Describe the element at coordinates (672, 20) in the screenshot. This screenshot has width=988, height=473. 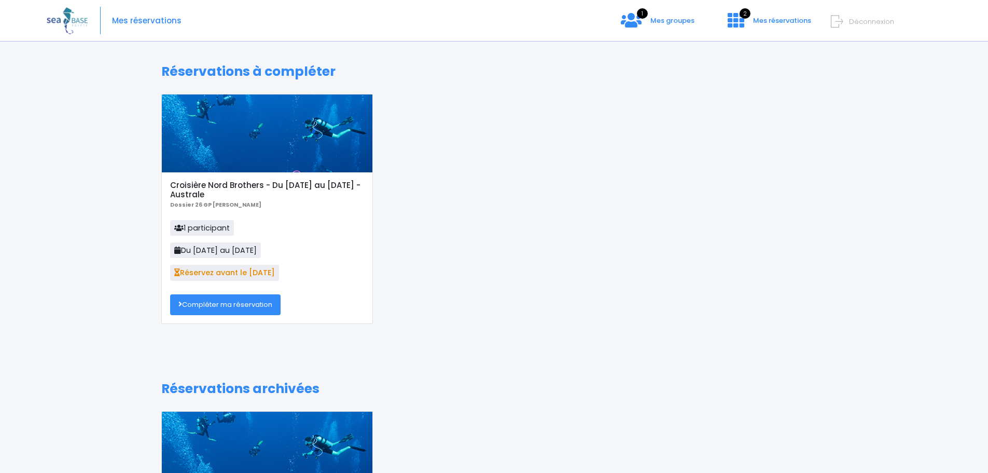
I see `span: Mes groupes` at that location.